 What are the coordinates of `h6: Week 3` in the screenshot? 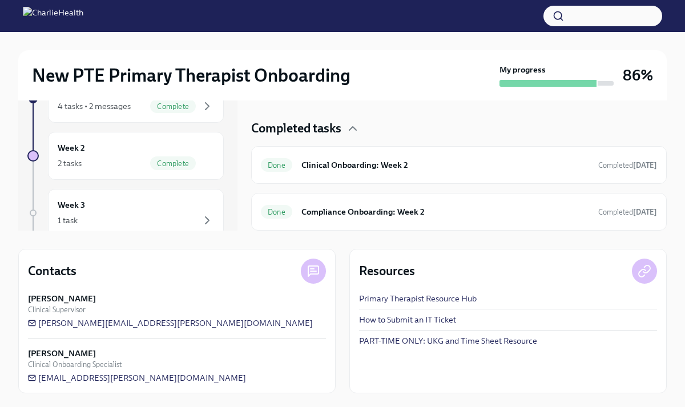 It's located at (71, 205).